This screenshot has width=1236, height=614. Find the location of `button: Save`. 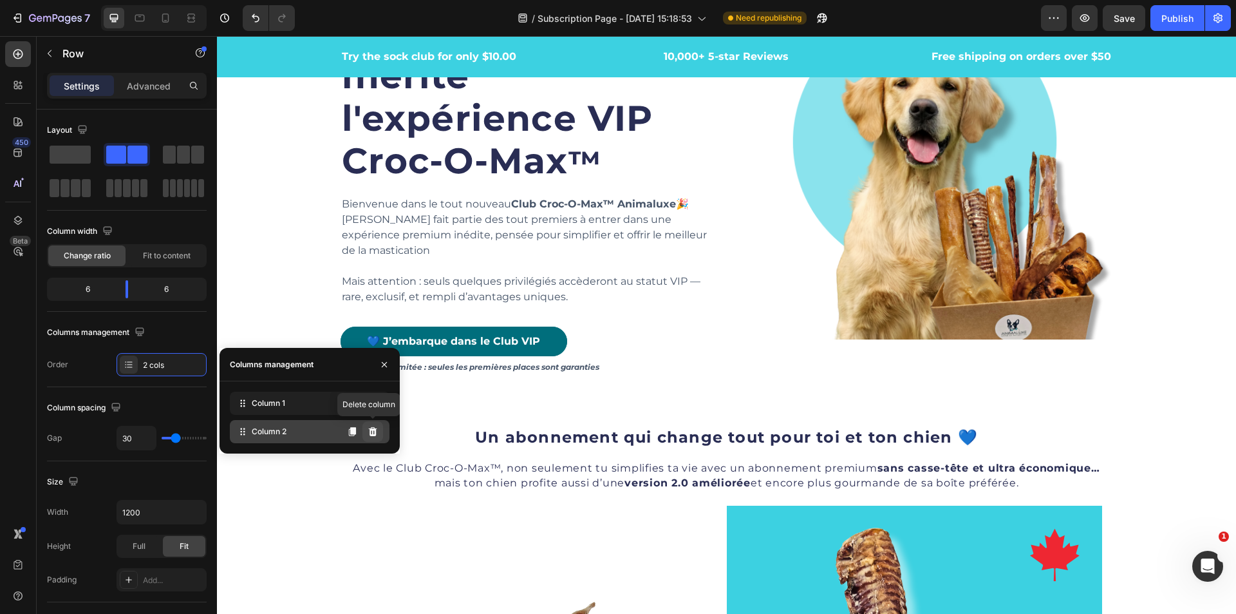

button: Save is located at coordinates (1124, 18).